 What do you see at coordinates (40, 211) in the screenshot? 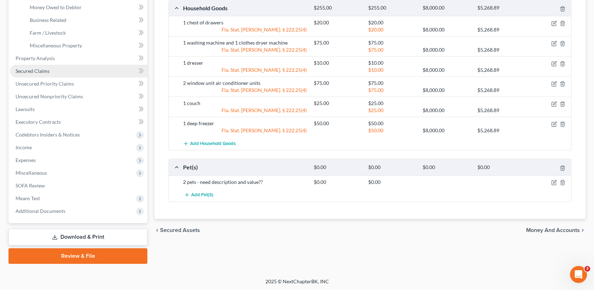
I see `span: Additional Documents` at bounding box center [40, 211].